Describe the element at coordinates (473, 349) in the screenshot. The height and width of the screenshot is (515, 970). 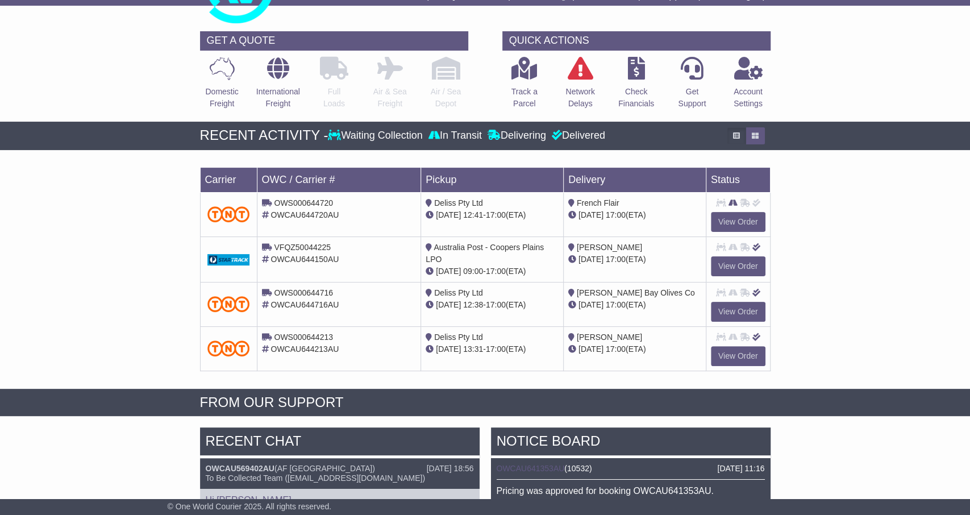
I see `span: 13:31` at that location.